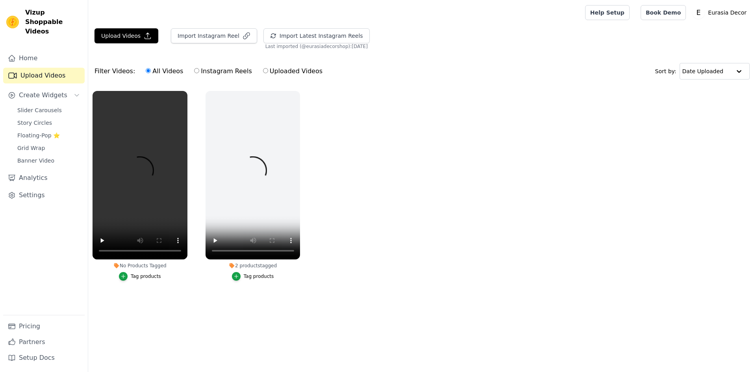  Describe the element at coordinates (265, 70) in the screenshot. I see `input: Uploaded Videos` at that location.